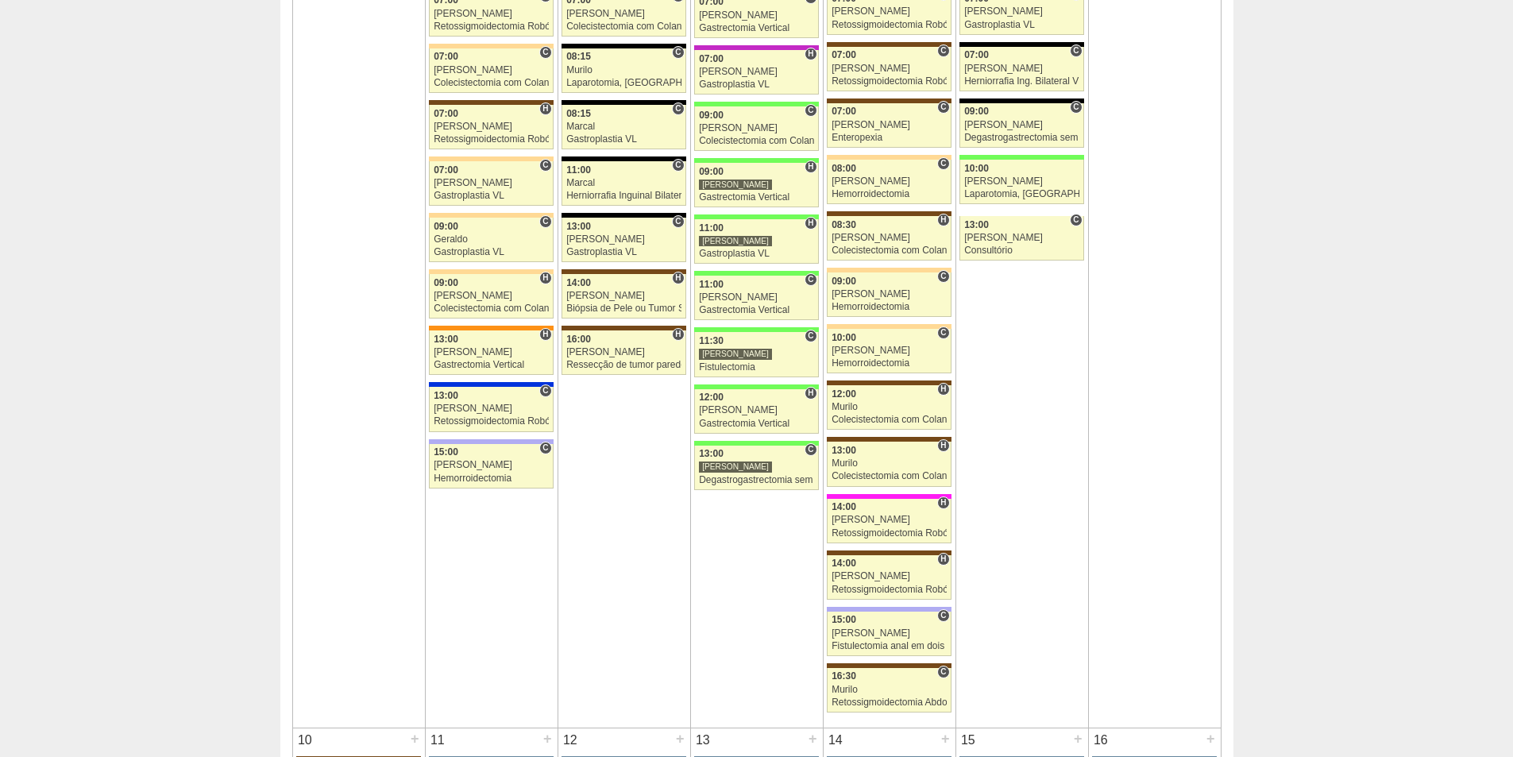  What do you see at coordinates (711, 341) in the screenshot?
I see `span: 11:30` at bounding box center [711, 341].